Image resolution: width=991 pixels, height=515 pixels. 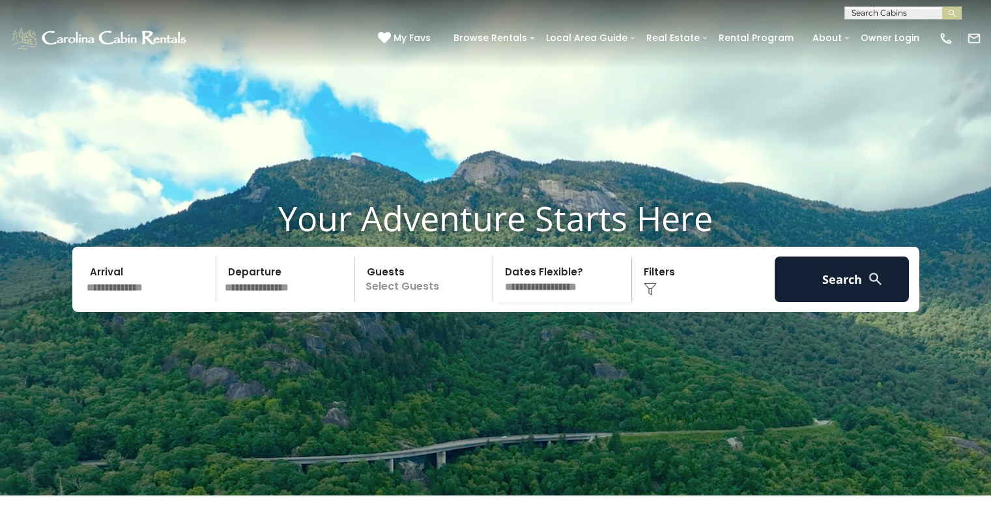 What do you see at coordinates (946, 38) in the screenshot?
I see `img: phone-regular-white.png` at bounding box center [946, 38].